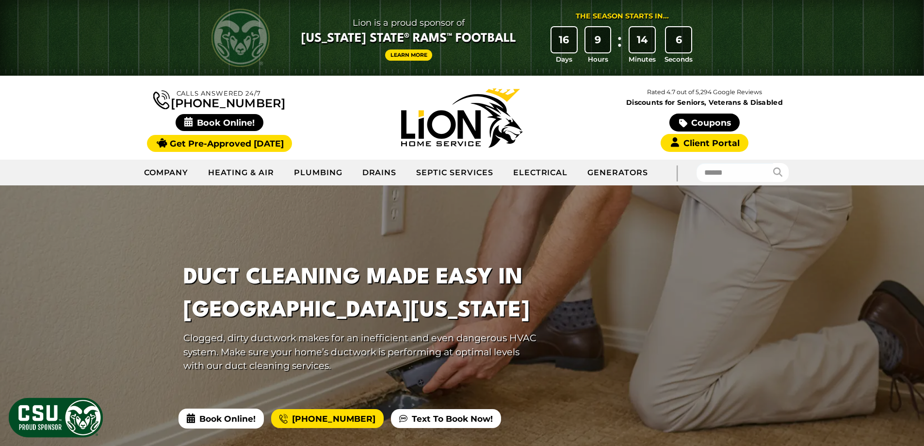 This screenshot has width=924, height=446. What do you see at coordinates (409, 23) in the screenshot?
I see `span: Lion is a proud sponsor of` at bounding box center [409, 23].